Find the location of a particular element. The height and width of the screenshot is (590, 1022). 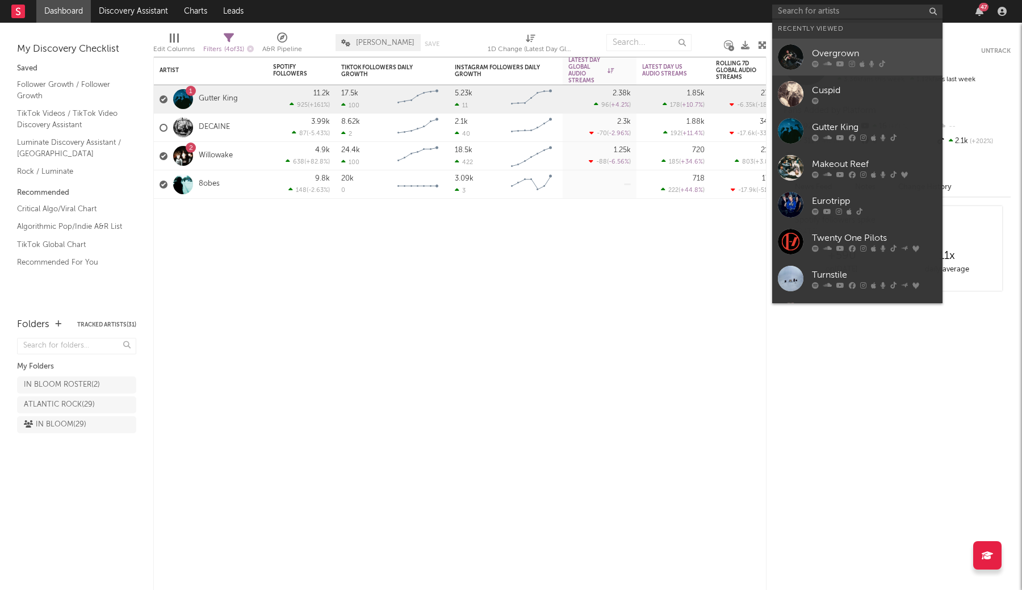

div: 47 is located at coordinates (983, 7).